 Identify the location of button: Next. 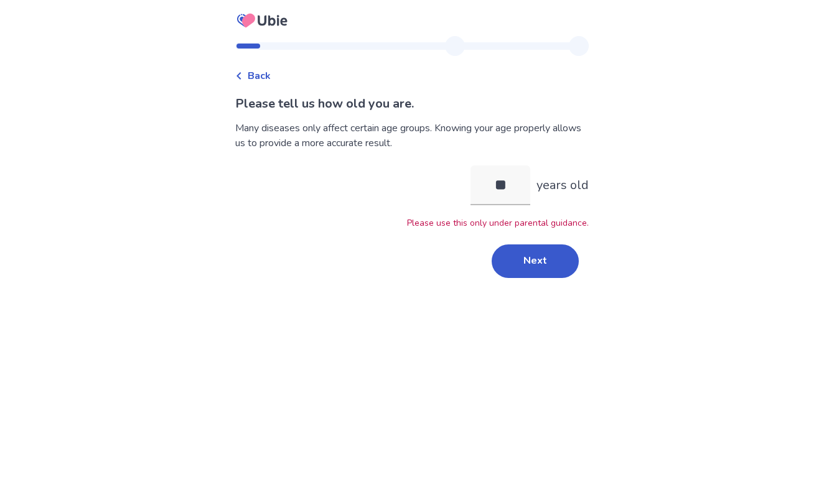
(535, 261).